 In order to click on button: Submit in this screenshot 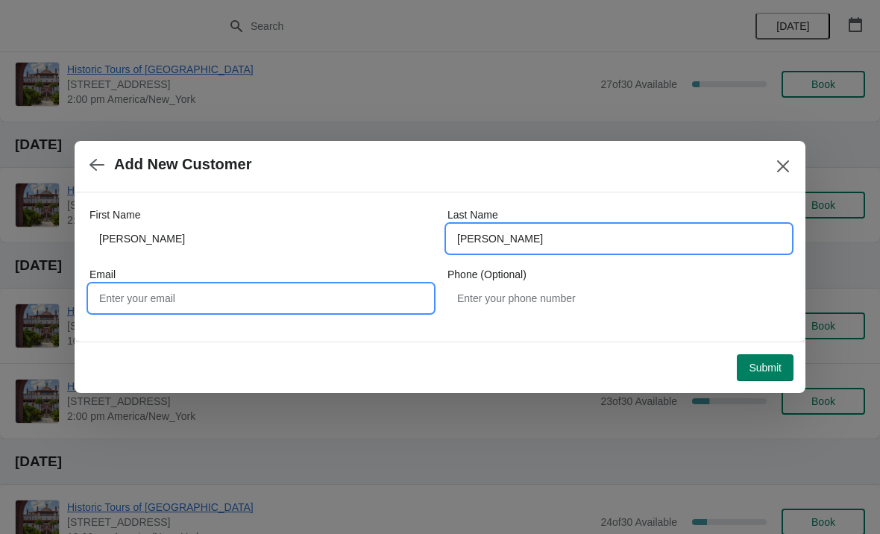, I will do `click(765, 367)`.